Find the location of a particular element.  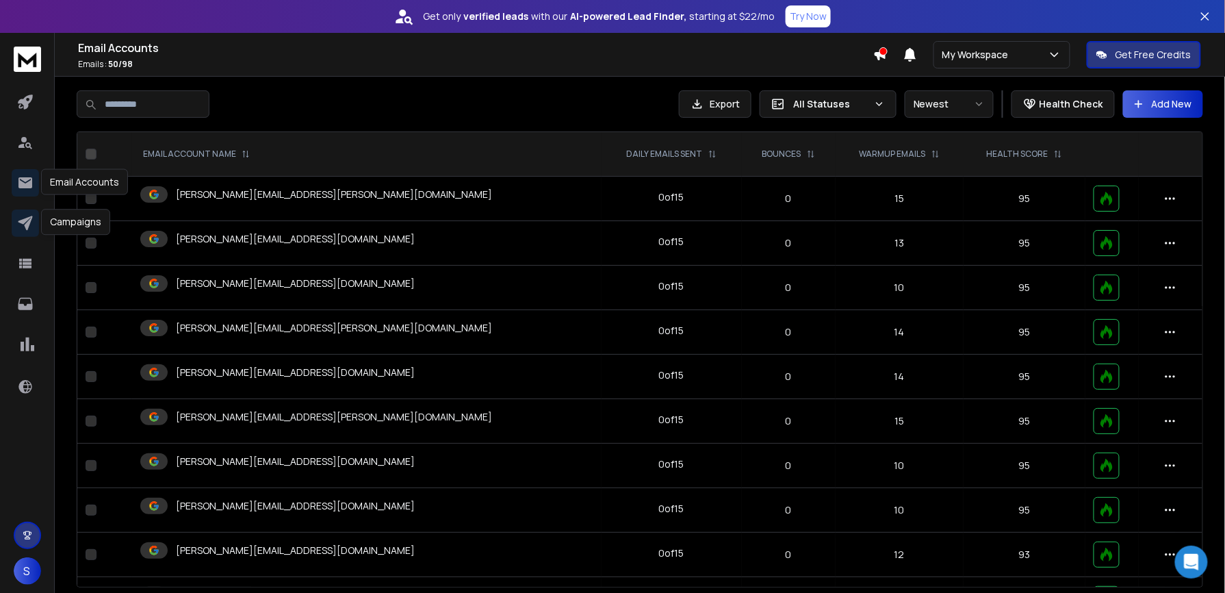

p: Try Now is located at coordinates (808, 16).